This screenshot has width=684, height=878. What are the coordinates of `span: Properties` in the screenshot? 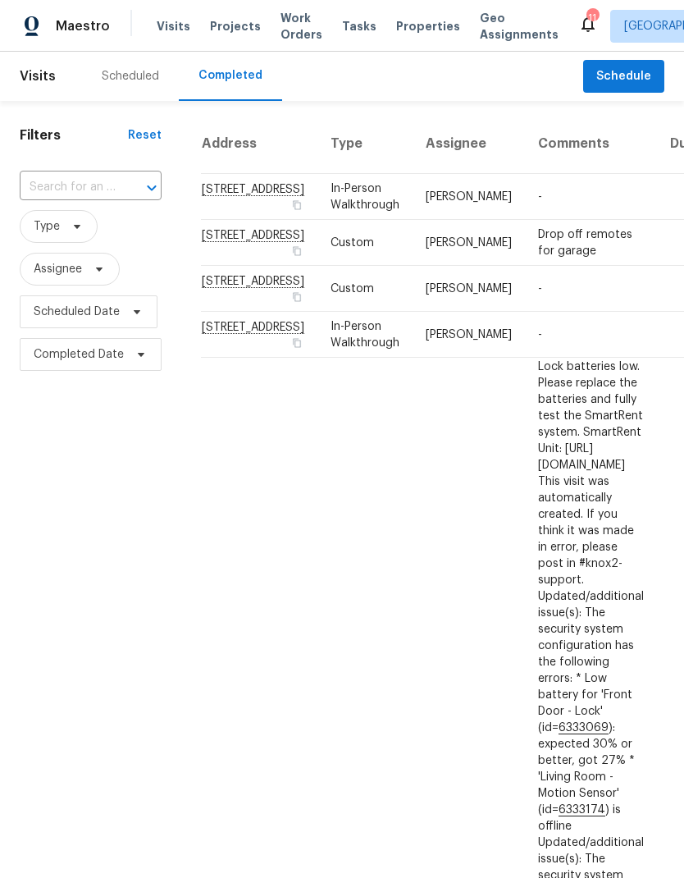 It's located at (428, 26).